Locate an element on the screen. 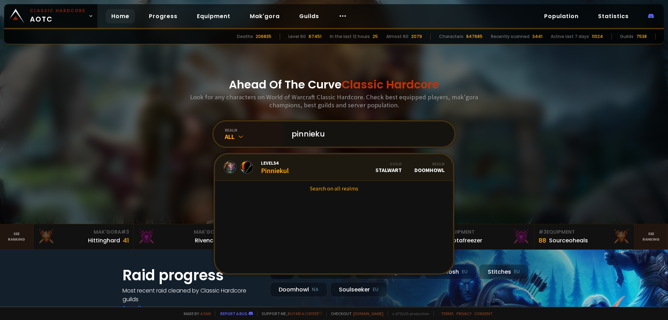  span: Classic Hardcore is located at coordinates (390, 84).